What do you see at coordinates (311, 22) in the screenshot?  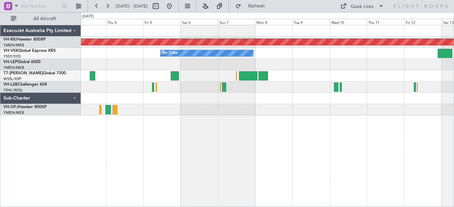 I see `div: Tue 9` at bounding box center [311, 22].